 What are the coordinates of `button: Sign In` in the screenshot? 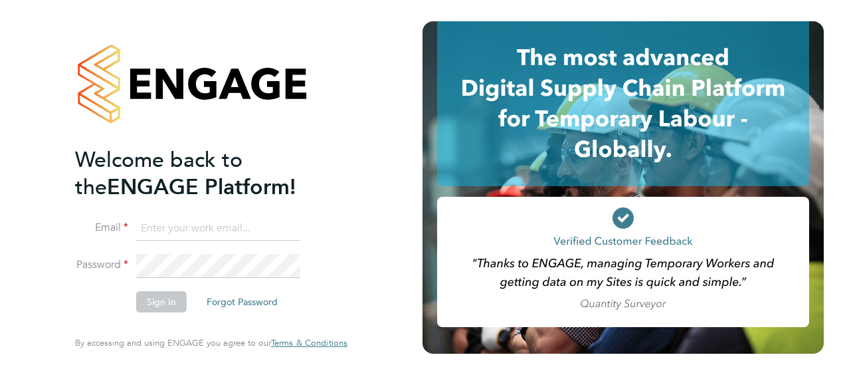 It's located at (162, 302).